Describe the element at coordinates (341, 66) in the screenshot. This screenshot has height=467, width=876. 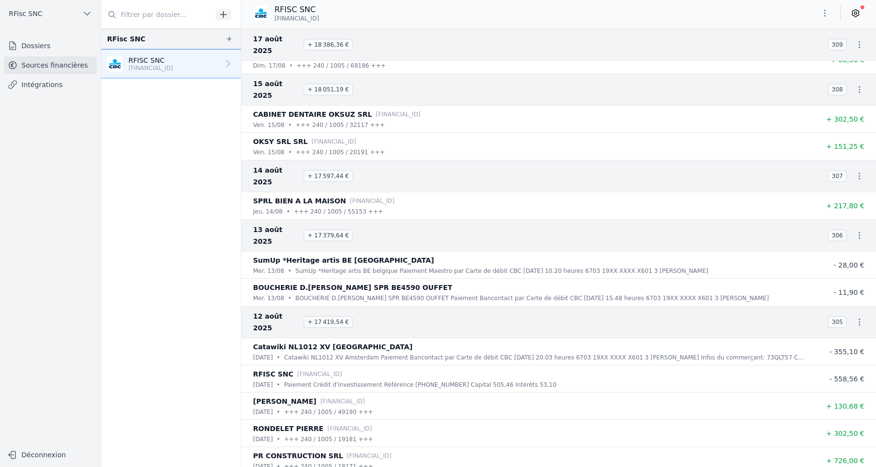
I see `p: +++ 240 / 1005 / 68186 +++` at that location.